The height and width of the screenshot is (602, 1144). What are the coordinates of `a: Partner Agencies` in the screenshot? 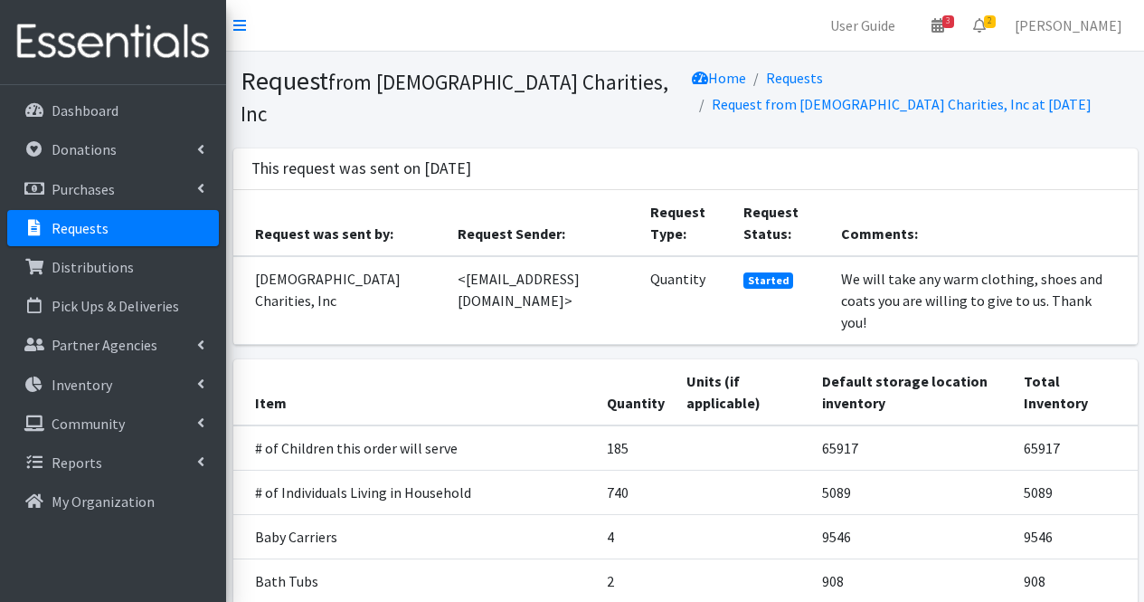 It's located at (113, 345).